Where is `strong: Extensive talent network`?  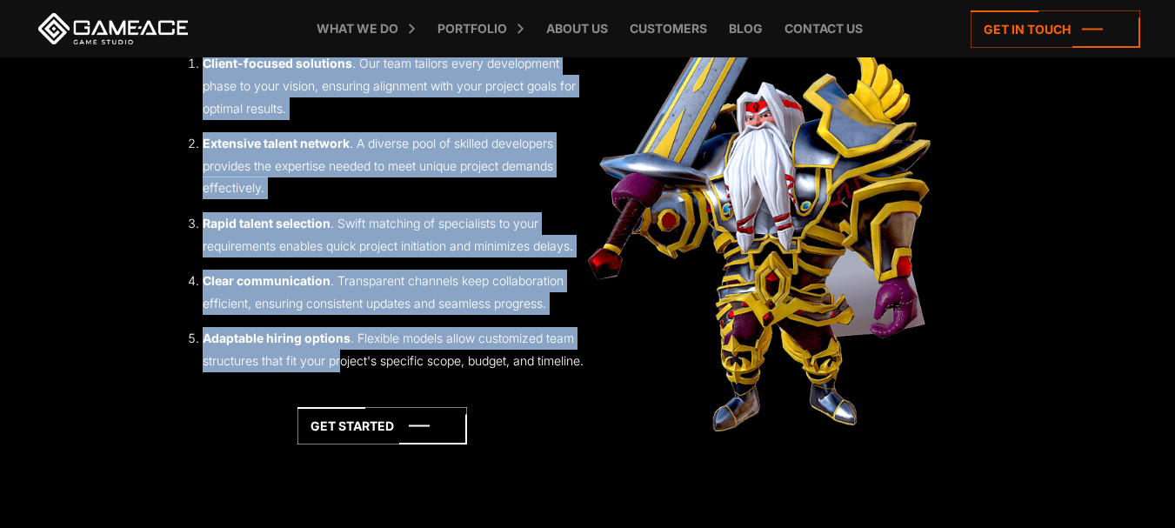
strong: Extensive talent network is located at coordinates (276, 143).